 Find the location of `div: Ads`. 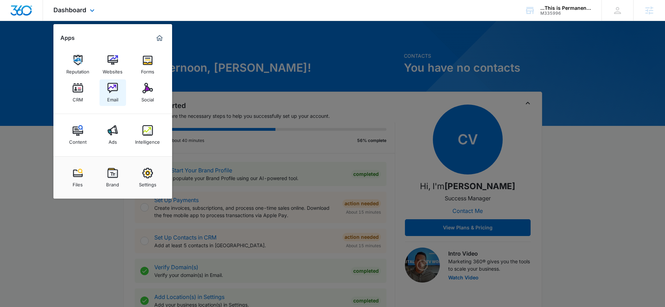

div: Ads is located at coordinates (113, 140).